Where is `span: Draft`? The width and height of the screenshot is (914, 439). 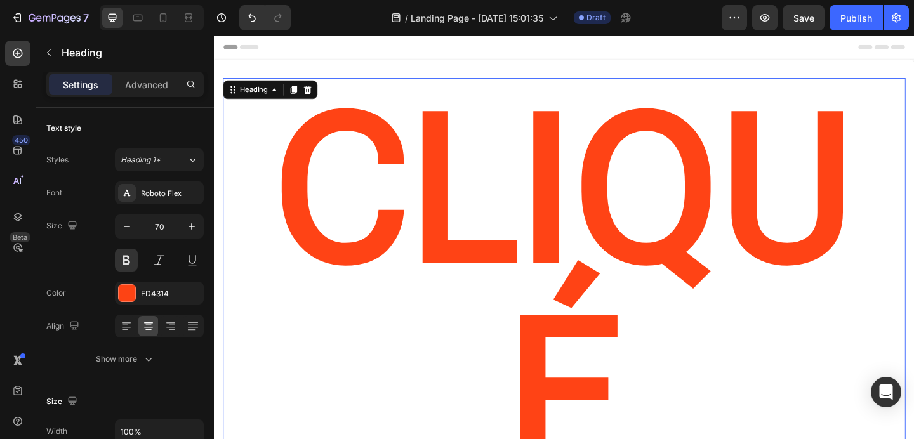
span: Draft is located at coordinates (596, 18).